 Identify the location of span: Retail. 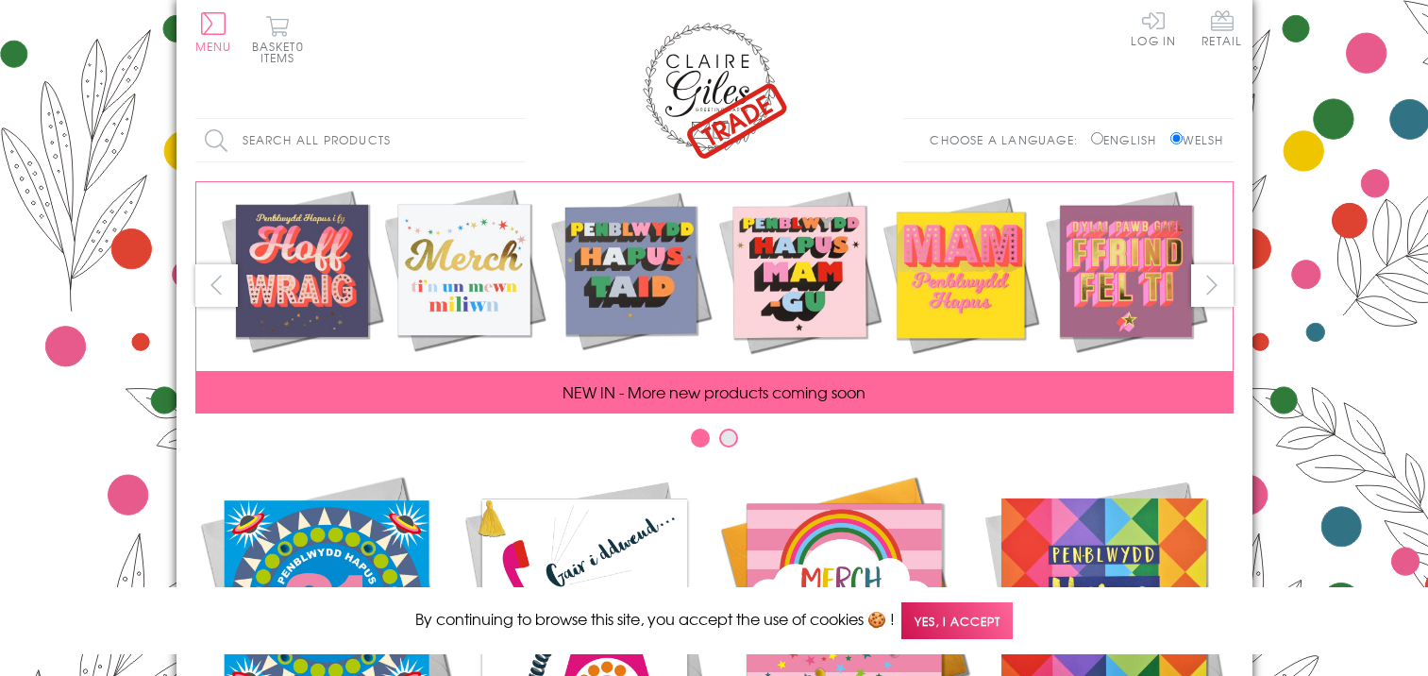
(1221, 27).